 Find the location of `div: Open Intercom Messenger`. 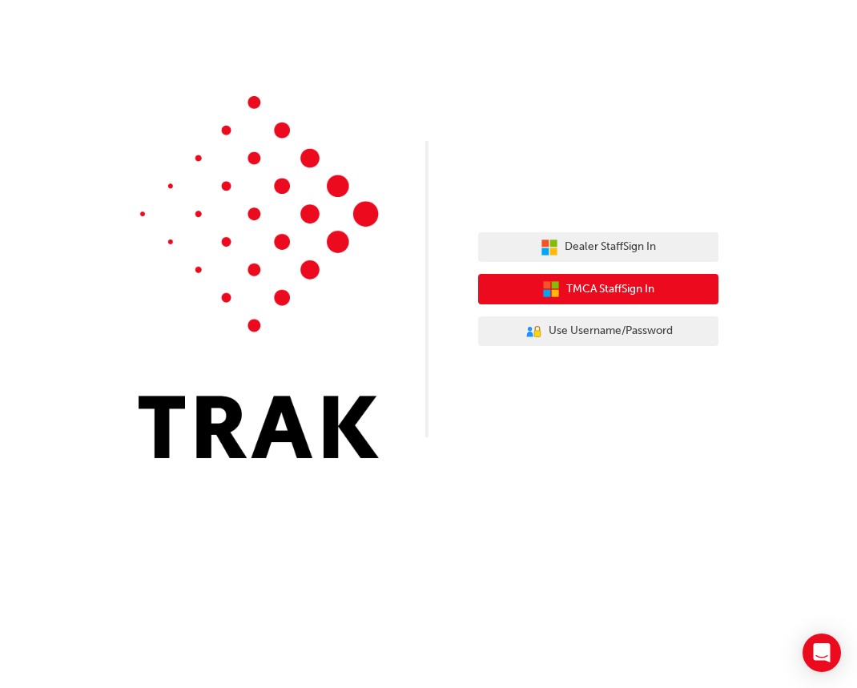

div: Open Intercom Messenger is located at coordinates (822, 653).